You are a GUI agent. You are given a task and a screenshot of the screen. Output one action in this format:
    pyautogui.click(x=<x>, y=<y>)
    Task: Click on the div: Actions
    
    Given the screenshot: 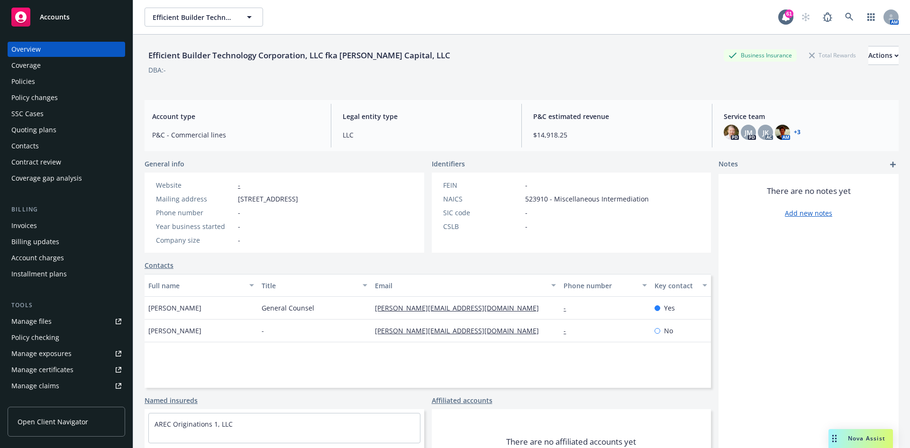 What is the action you would take?
    pyautogui.click(x=883, y=55)
    